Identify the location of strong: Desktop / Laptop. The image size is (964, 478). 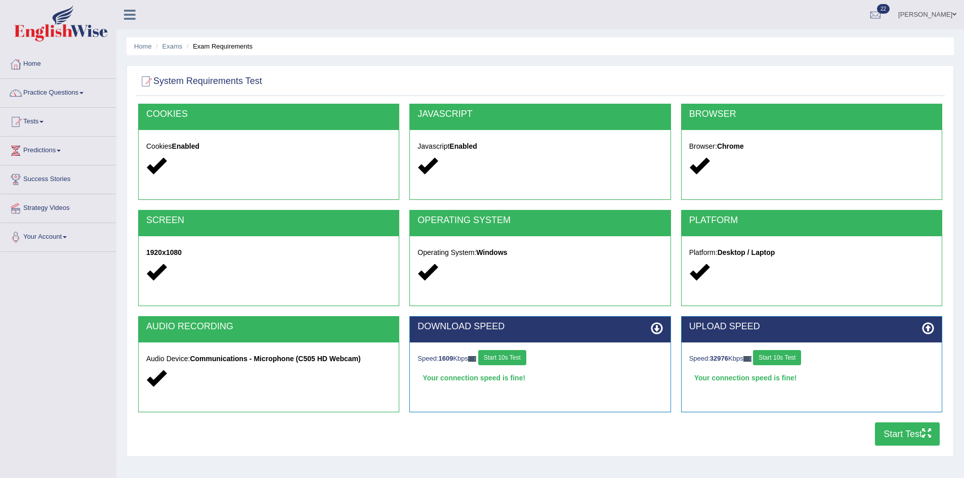
(747, 253).